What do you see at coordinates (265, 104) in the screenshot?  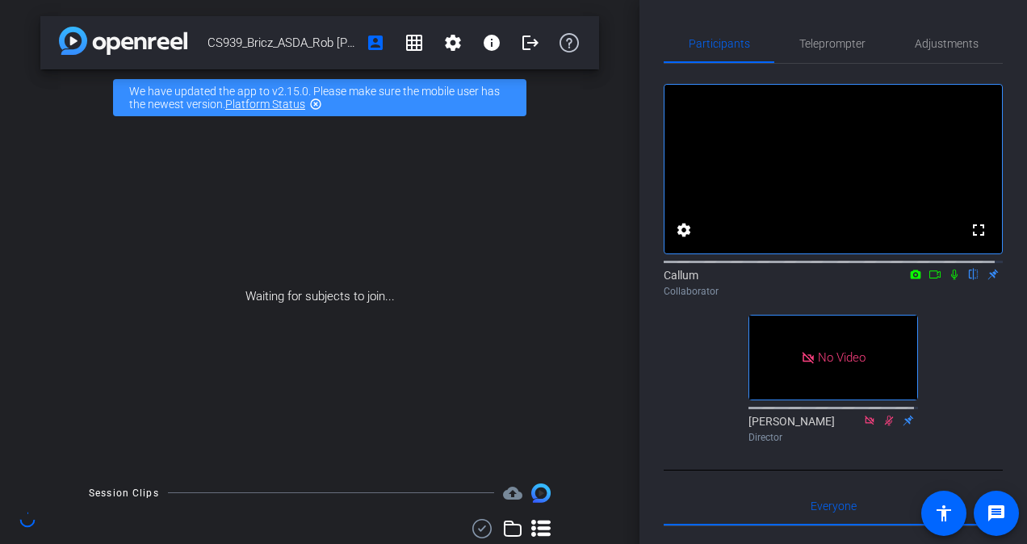 I see `a: Platform Status` at bounding box center [265, 104].